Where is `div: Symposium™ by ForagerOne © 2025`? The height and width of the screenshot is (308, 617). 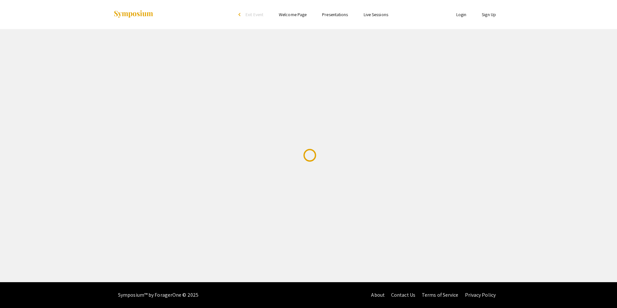 div: Symposium™ by ForagerOne © 2025 is located at coordinates (158, 295).